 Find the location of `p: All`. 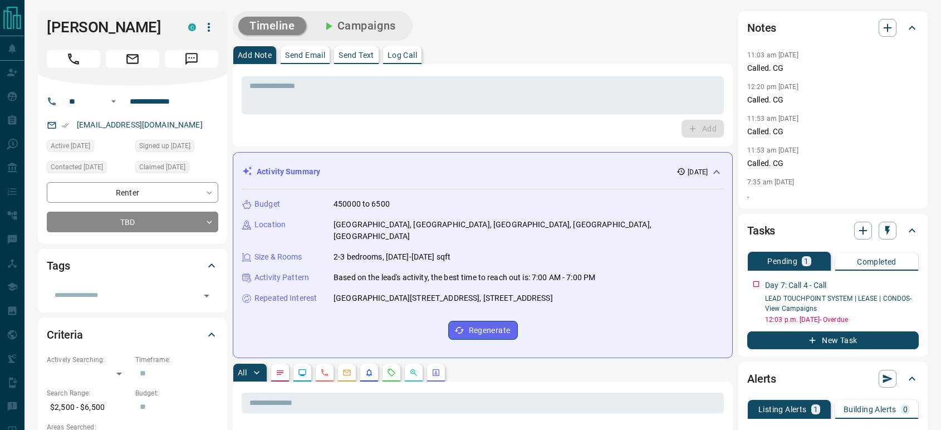

p: All is located at coordinates (242, 373).